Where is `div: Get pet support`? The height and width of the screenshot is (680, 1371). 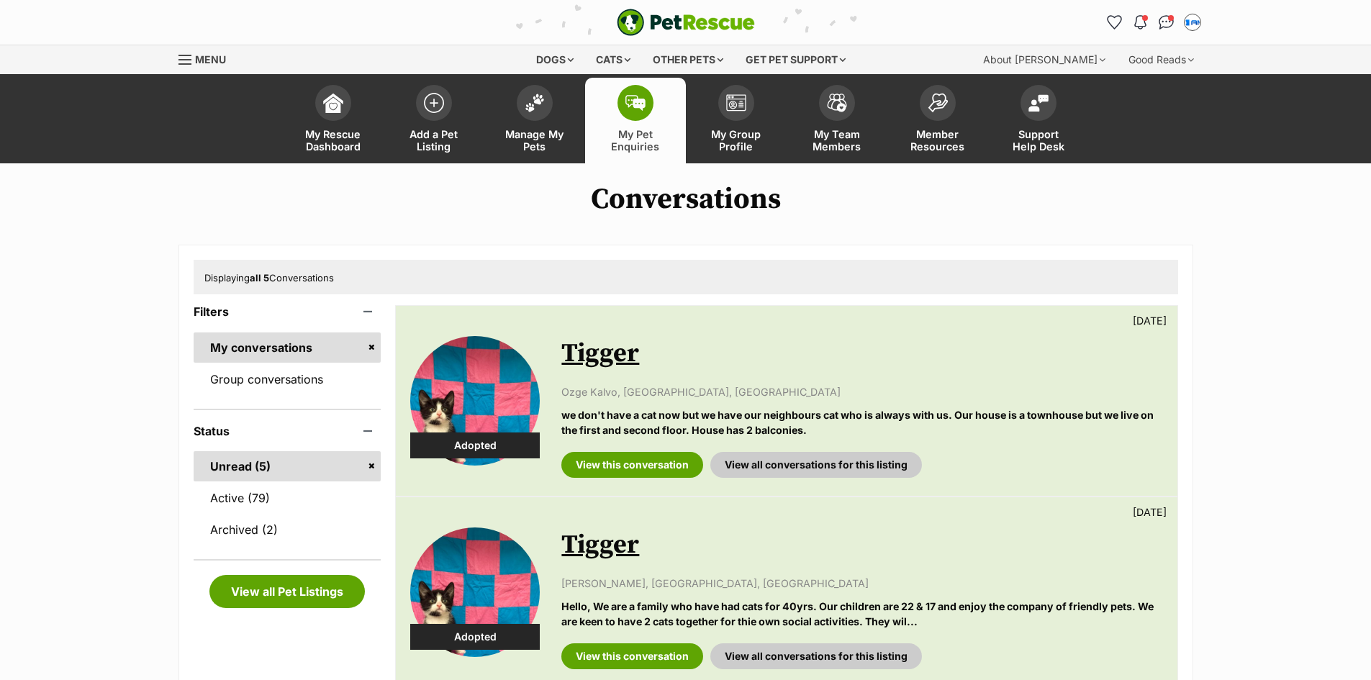 div: Get pet support is located at coordinates (795, 60).